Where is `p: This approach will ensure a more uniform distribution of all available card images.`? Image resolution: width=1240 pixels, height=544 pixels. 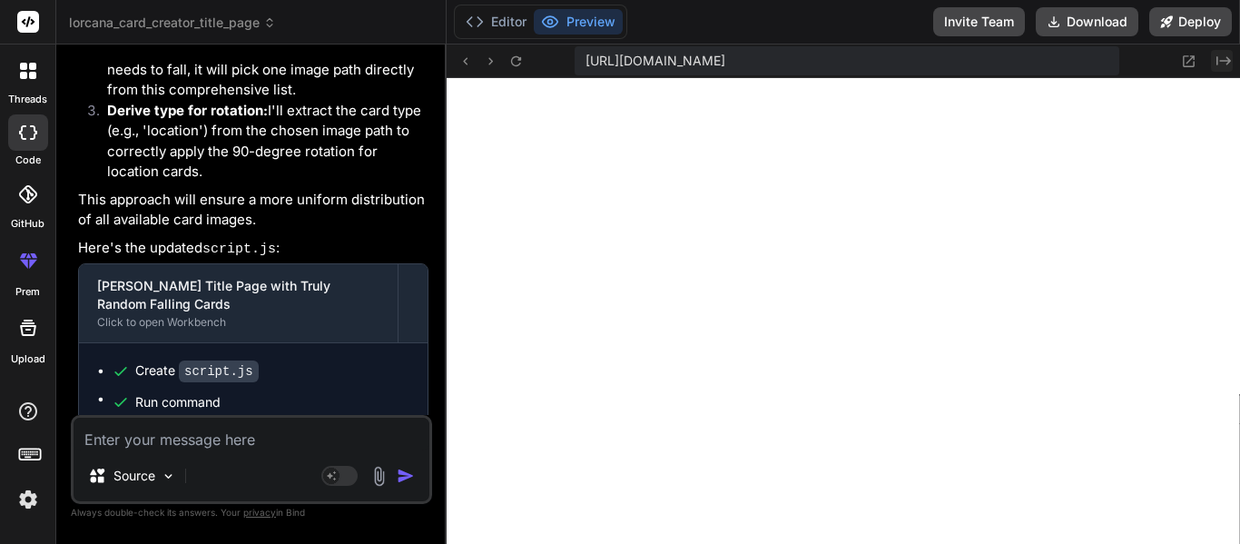
p: This approach will ensure a more uniform distribution of all available card images. is located at coordinates (253, 210).